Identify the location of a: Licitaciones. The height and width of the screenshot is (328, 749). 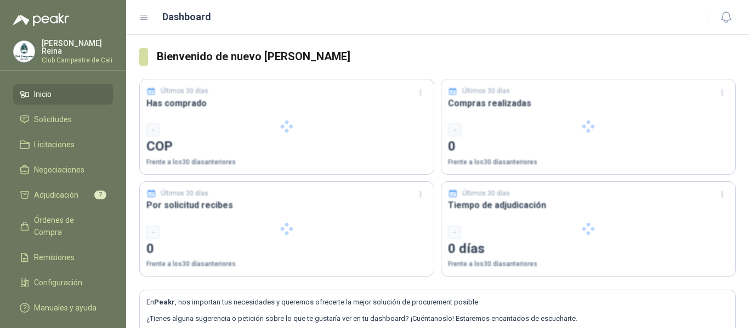
(63, 145).